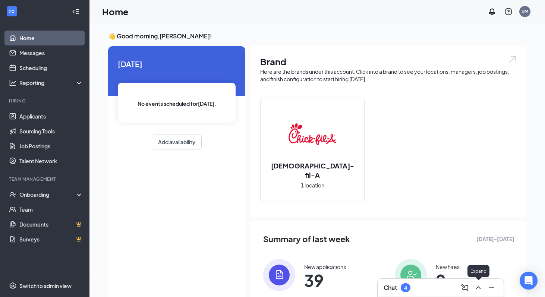 Image resolution: width=545 pixels, height=297 pixels. I want to click on div: Switch to admin view, so click(45, 286).